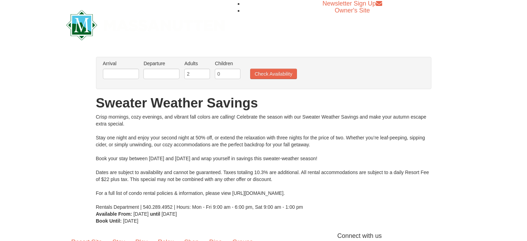 This screenshot has width=527, height=241. I want to click on span: Owner's Site, so click(352, 10).